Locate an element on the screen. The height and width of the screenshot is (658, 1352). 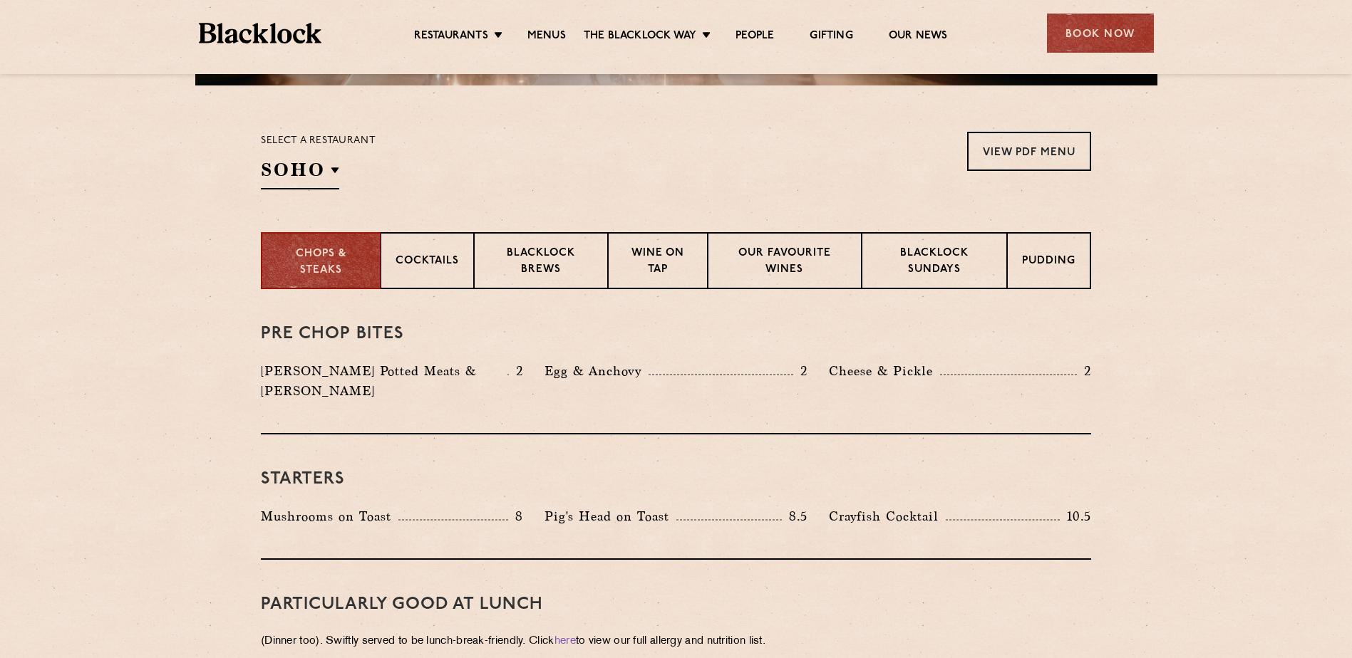
p: Select a restaurant is located at coordinates (318, 141).